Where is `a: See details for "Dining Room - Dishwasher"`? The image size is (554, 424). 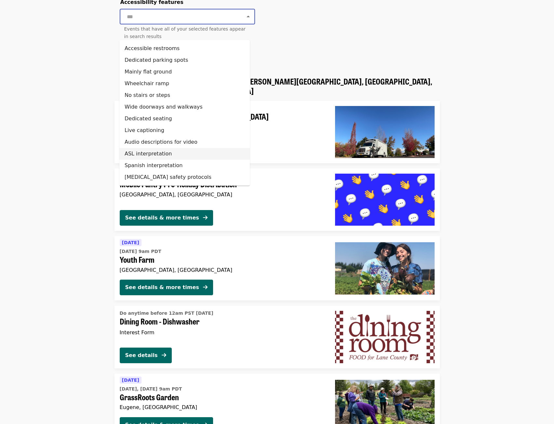
a: See details for "Dining Room - Dishwasher" is located at coordinates (277, 337).